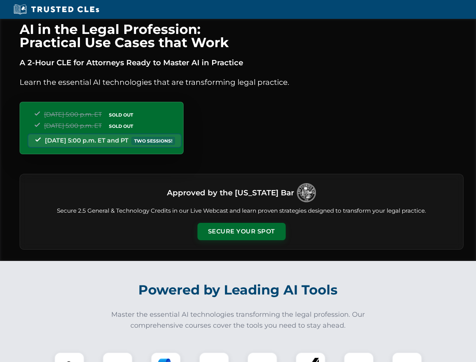  Describe the element at coordinates (242, 63) in the screenshot. I see `p: A 2-Hour CLE for Attorneys Ready to Master AI in Practice` at that location.